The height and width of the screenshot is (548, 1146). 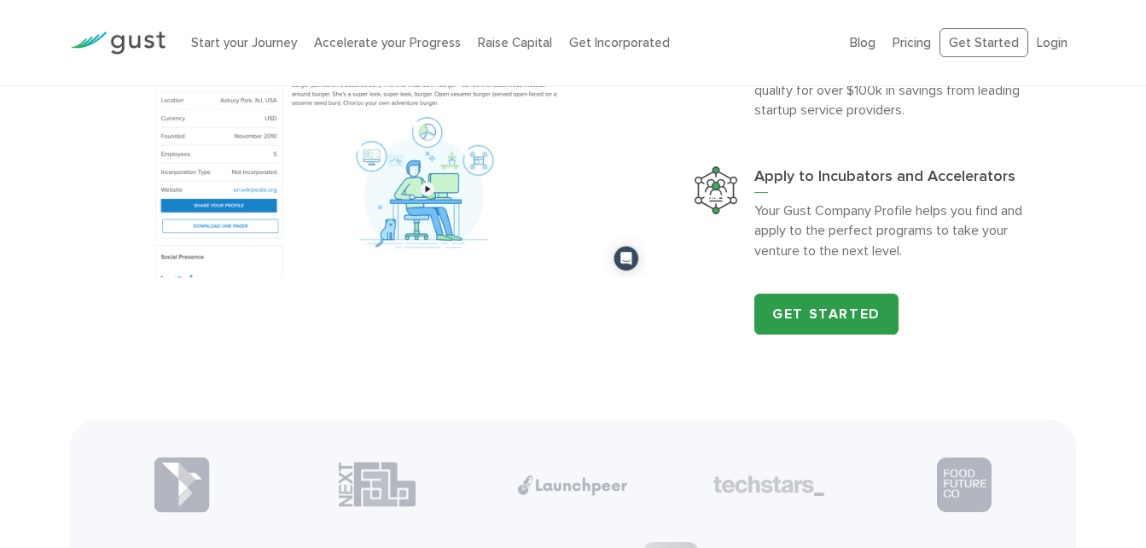 I want to click on p: Use data from your Gust Company Profile to qualify for over $100k in savings from leading startup..., so click(x=904, y=90).